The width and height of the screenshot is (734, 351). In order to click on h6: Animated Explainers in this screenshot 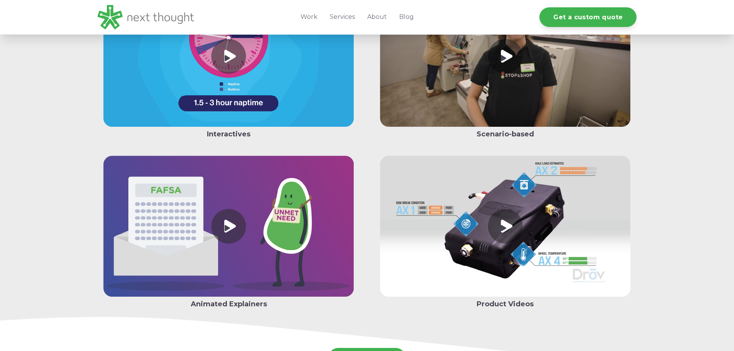, I will do `click(229, 304)`.